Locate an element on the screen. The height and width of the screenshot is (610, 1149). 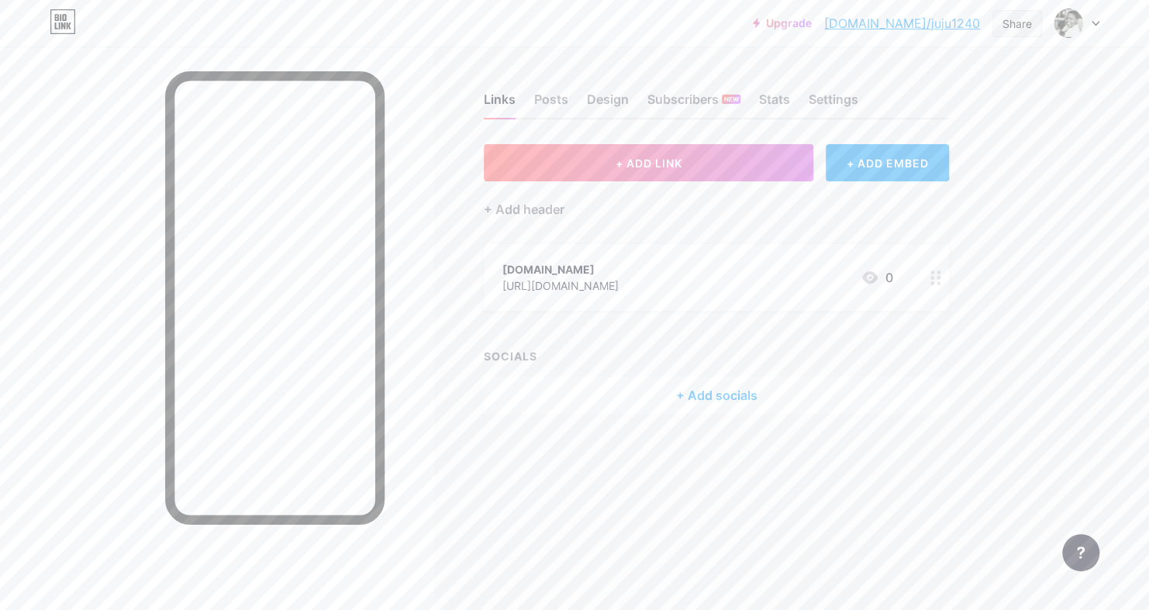
div: Design is located at coordinates (608, 104).